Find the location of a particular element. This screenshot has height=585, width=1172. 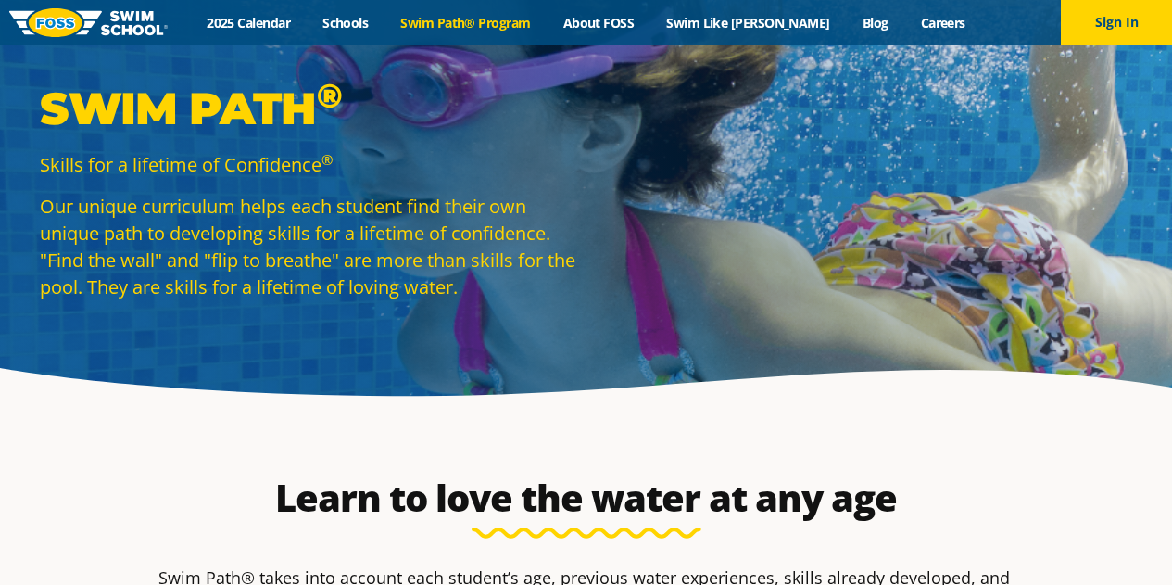

a: 2025 Calendar is located at coordinates (248, 22).